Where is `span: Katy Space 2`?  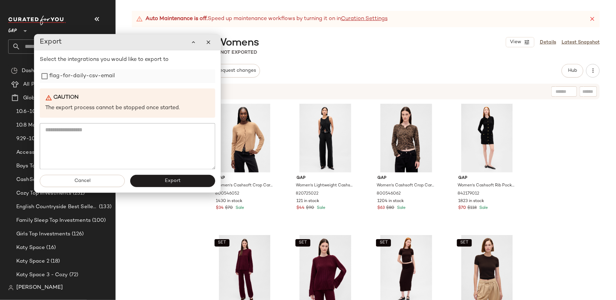 span: Katy Space 2 is located at coordinates (33, 261).